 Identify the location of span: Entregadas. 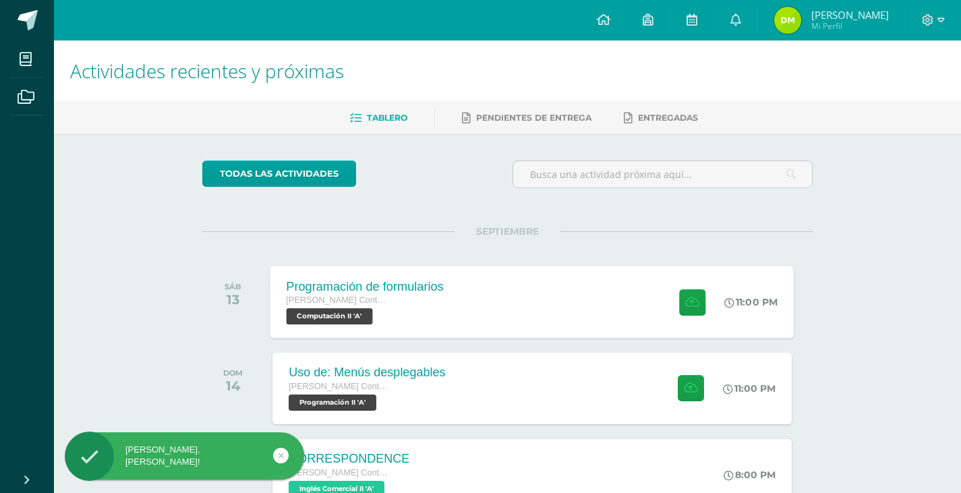
(667, 117).